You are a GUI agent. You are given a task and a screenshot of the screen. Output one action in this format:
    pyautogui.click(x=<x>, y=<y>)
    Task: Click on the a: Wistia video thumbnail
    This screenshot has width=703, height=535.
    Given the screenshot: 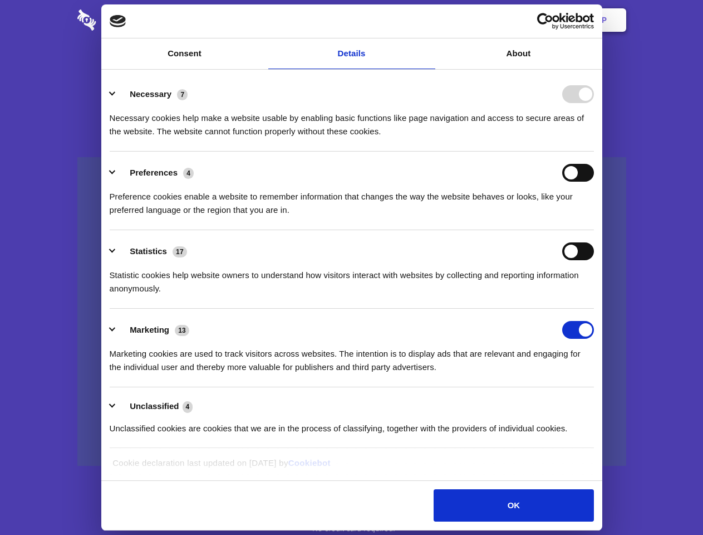 What is the action you would take?
    pyautogui.click(x=352, y=311)
    